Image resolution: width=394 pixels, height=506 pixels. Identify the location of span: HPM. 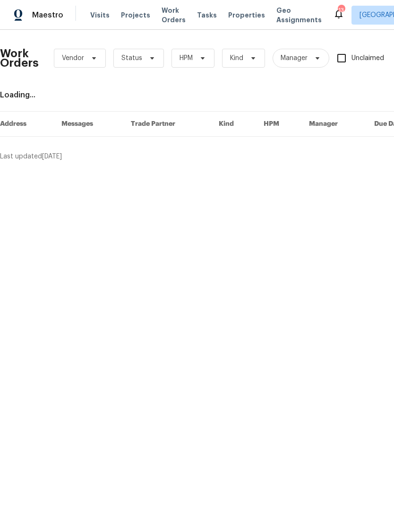
(186, 58).